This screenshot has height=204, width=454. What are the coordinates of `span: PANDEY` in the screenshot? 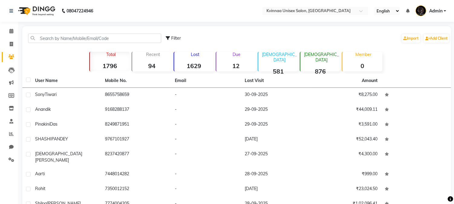 It's located at (60, 139).